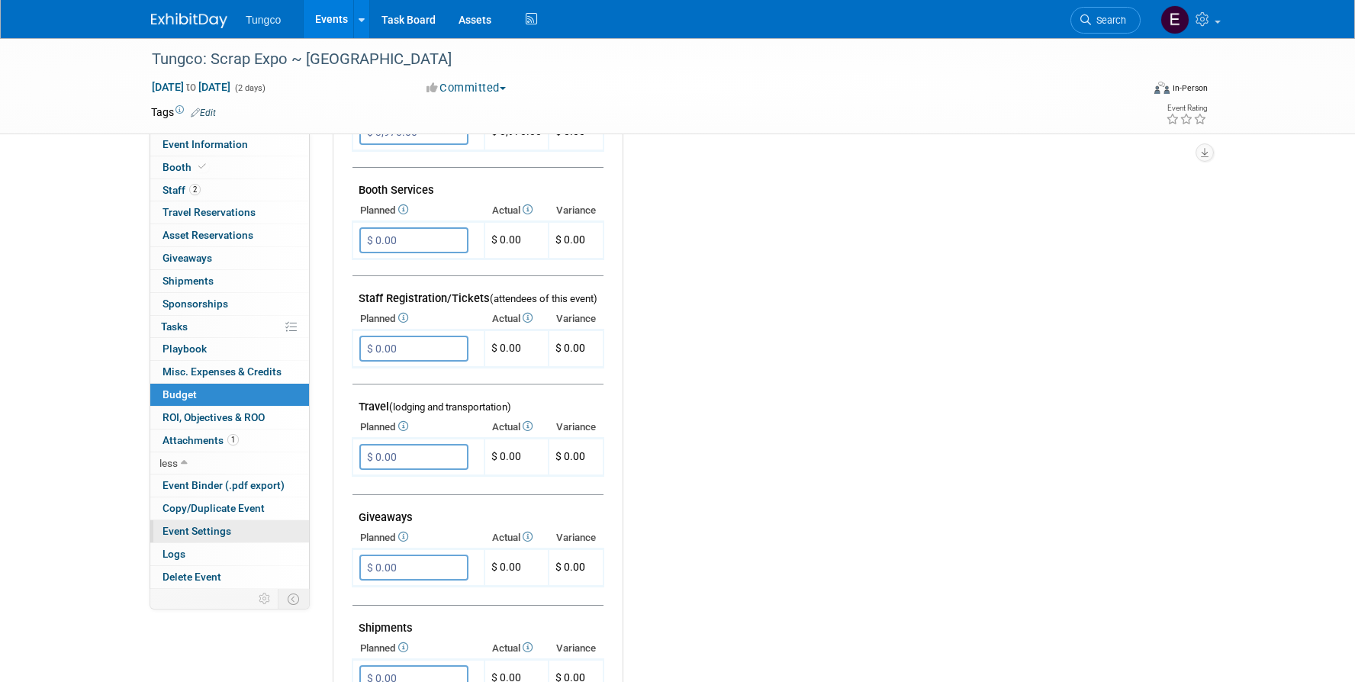 The image size is (1355, 682). I want to click on a: Logs, so click(230, 554).